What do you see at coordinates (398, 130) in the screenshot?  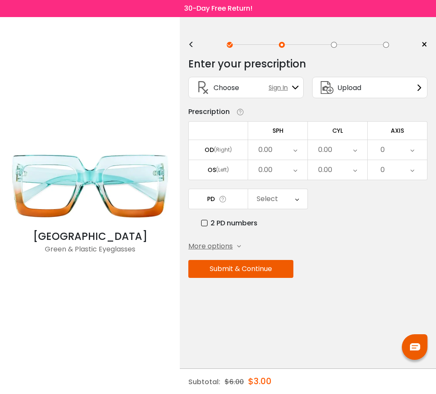 I see `td: AXIS` at bounding box center [398, 130].